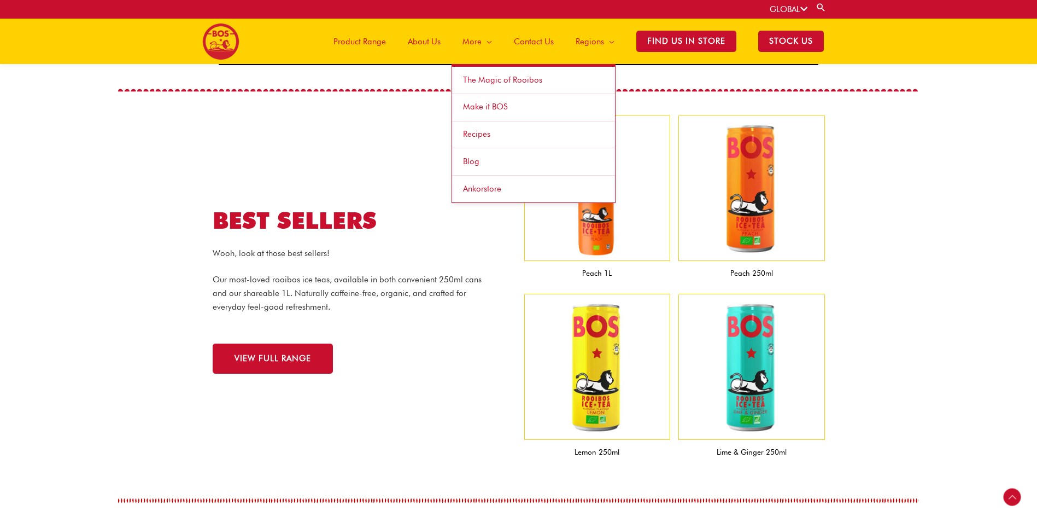  What do you see at coordinates (352, 253) in the screenshot?
I see `p: Wooh, look at those best sellers!` at bounding box center [352, 253].